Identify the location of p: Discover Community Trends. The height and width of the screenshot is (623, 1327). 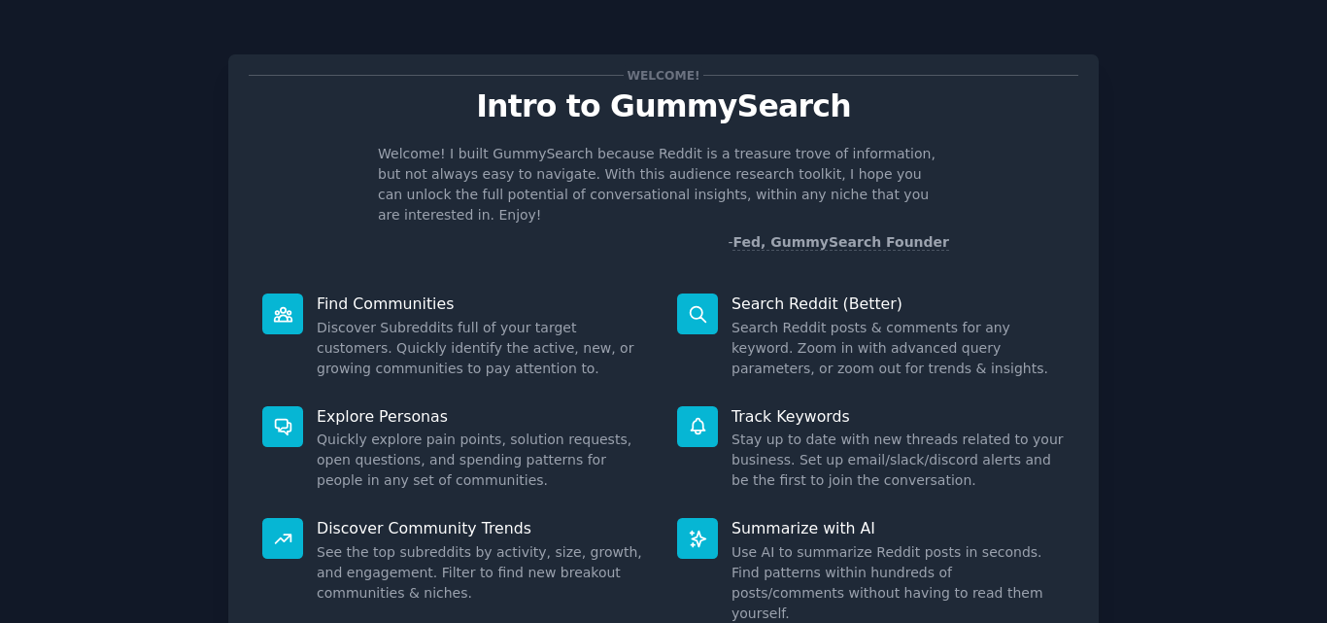
(483, 528).